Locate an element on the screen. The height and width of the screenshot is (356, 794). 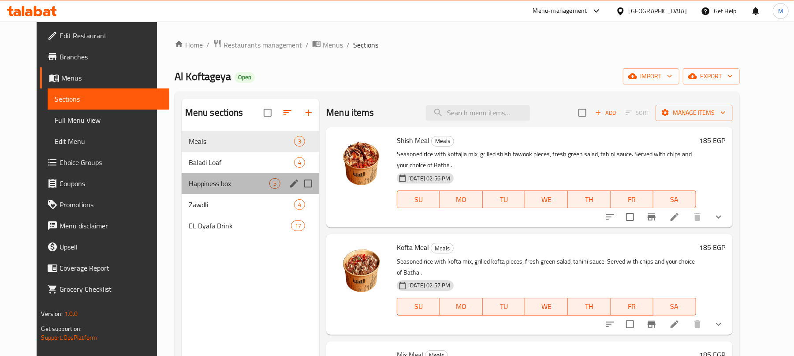
button: export is located at coordinates (711, 76).